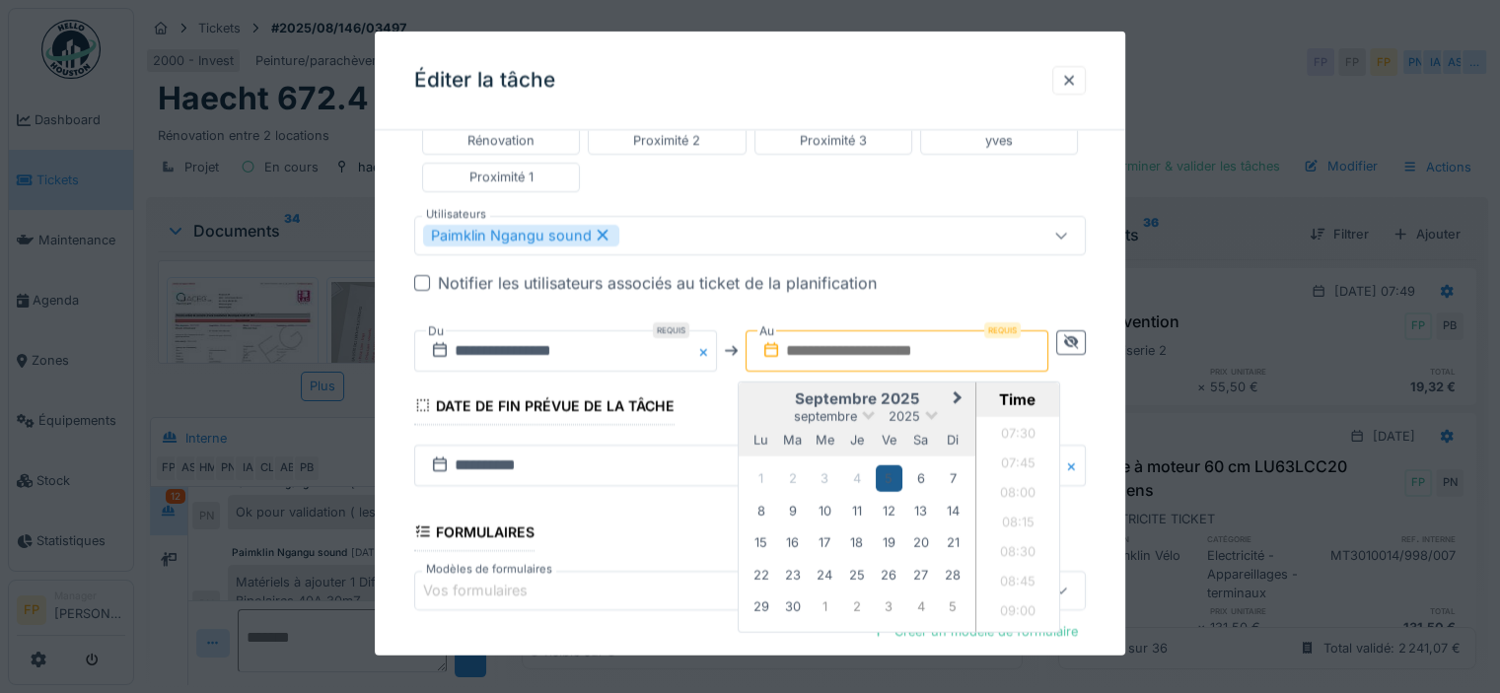 The width and height of the screenshot is (1500, 693). What do you see at coordinates (760, 477) in the screenshot?
I see `div: Not available lundi 1 septembre 2025` at bounding box center [760, 477].